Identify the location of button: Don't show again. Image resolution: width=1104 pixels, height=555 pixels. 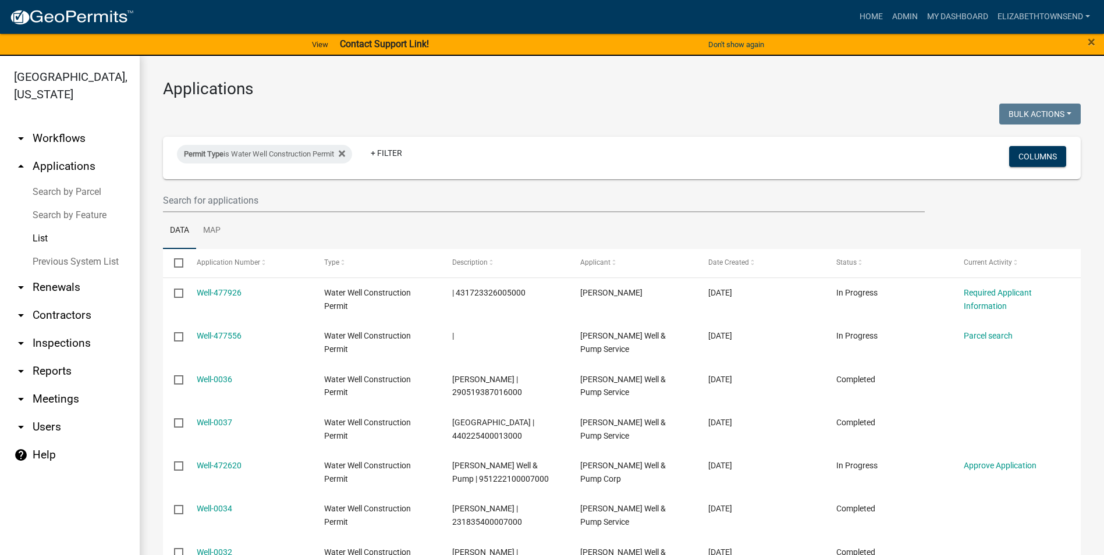
(736, 44).